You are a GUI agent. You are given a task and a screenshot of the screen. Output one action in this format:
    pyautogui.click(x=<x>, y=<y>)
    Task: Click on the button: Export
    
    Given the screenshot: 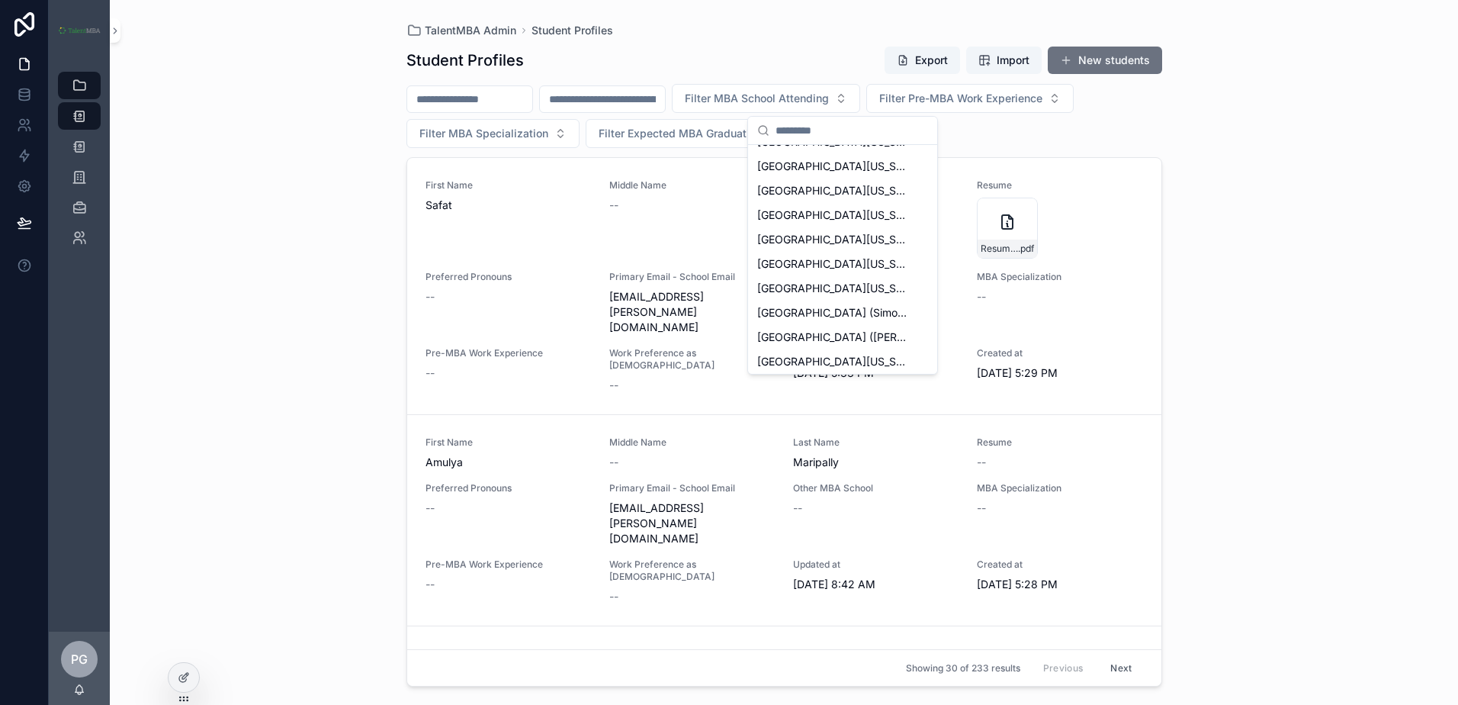 What is the action you would take?
    pyautogui.click(x=922, y=60)
    